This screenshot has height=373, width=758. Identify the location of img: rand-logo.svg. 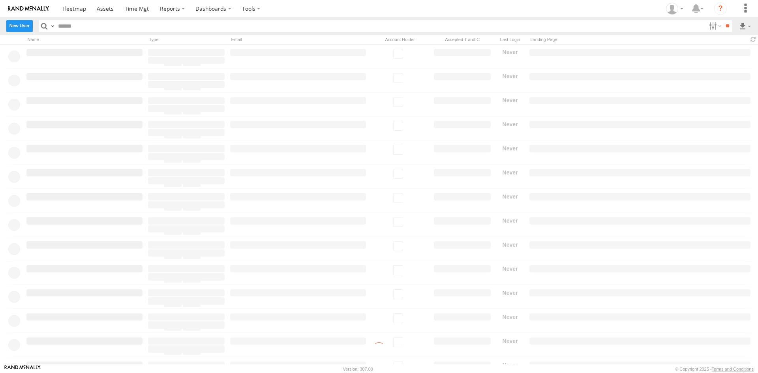
(28, 9).